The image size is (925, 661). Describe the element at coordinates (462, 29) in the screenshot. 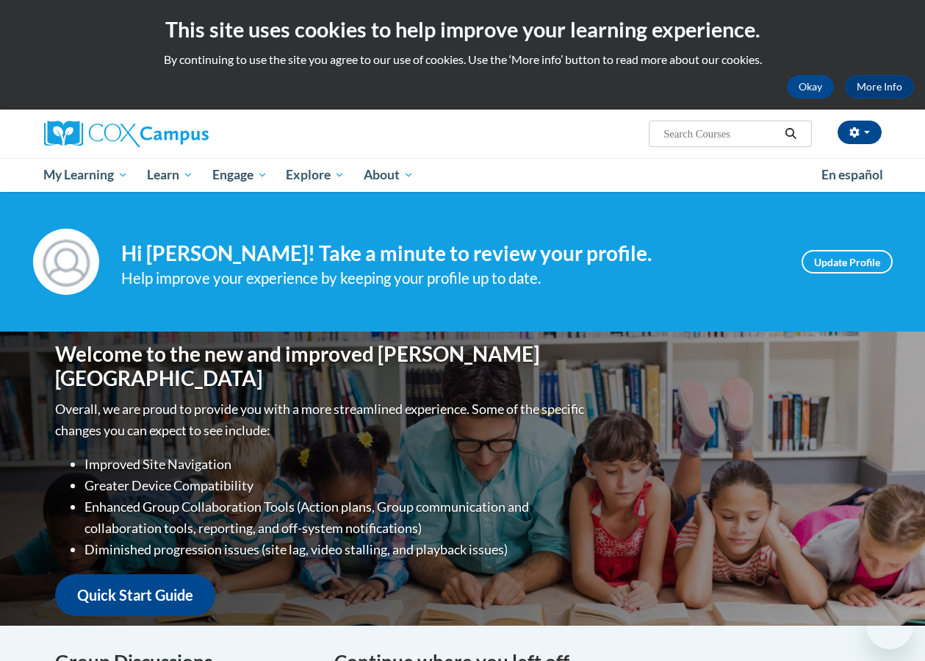

I see `h2: This site uses cookies to help improve your learning experience.` at that location.